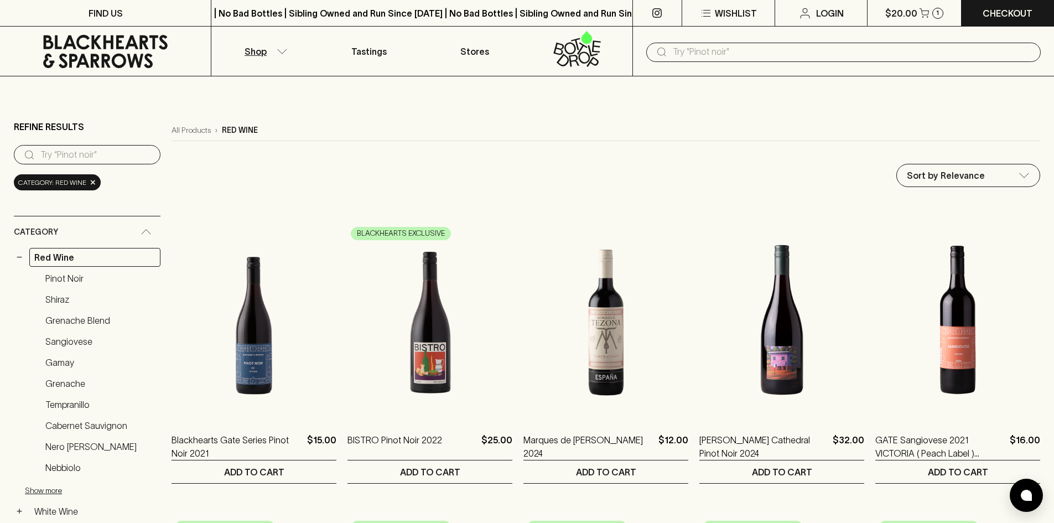 This screenshot has height=523, width=1054. What do you see at coordinates (106, 13) in the screenshot?
I see `p: FIND US` at bounding box center [106, 13].